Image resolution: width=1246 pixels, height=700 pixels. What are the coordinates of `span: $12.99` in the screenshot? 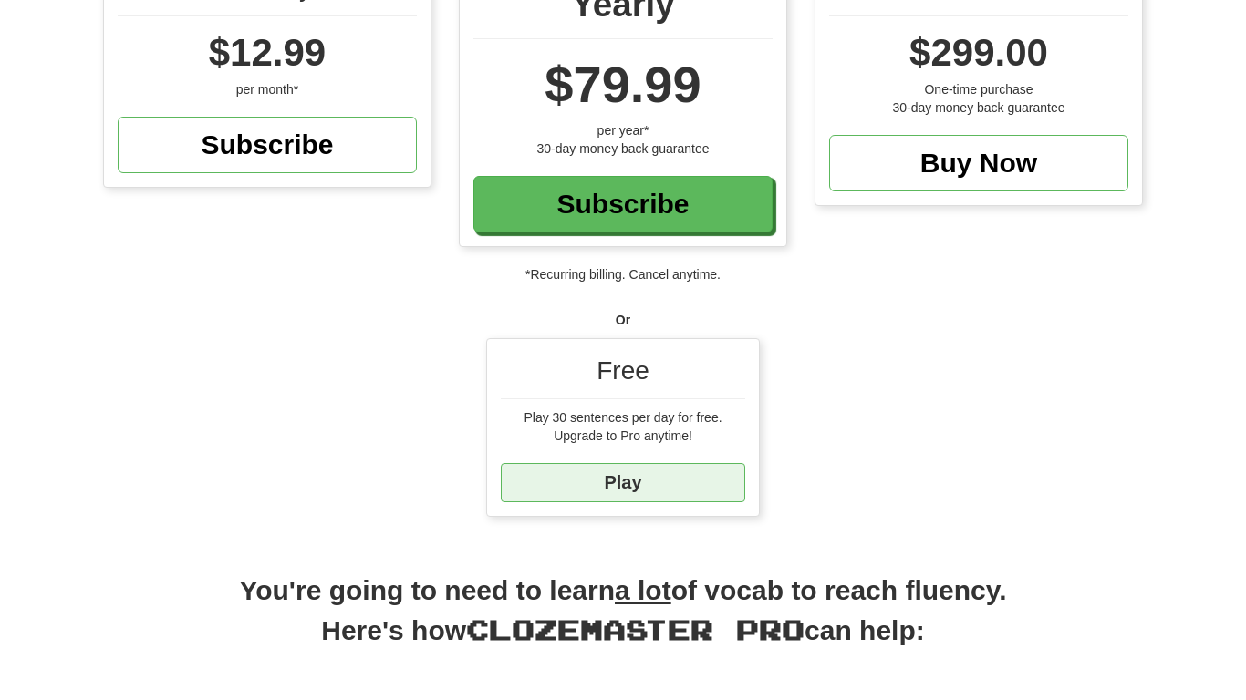 It's located at (267, 52).